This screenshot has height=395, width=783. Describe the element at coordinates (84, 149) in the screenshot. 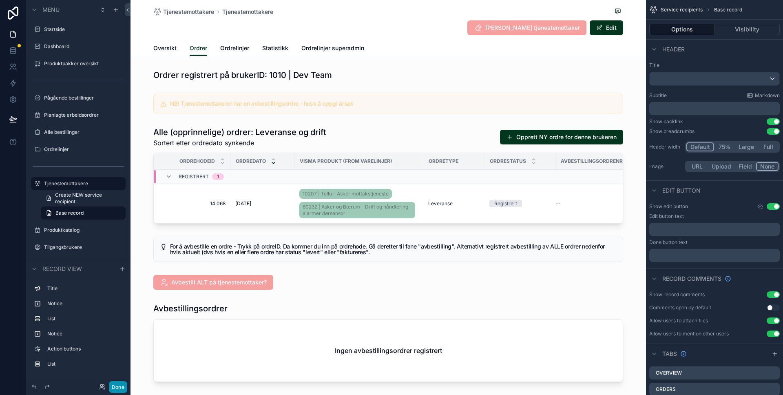

I see `label: Ordrelinjer` at that location.